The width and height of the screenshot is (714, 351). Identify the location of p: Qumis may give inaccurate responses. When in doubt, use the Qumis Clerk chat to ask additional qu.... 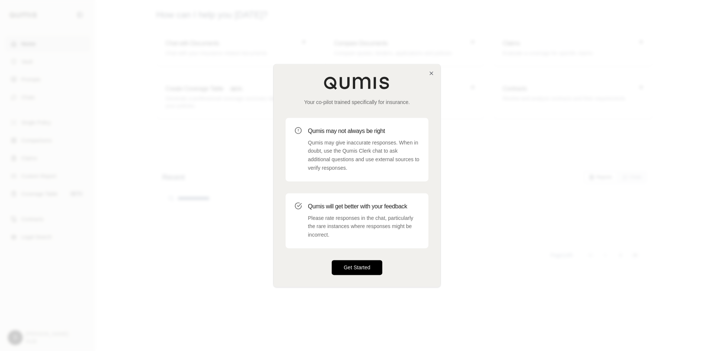
(364, 155).